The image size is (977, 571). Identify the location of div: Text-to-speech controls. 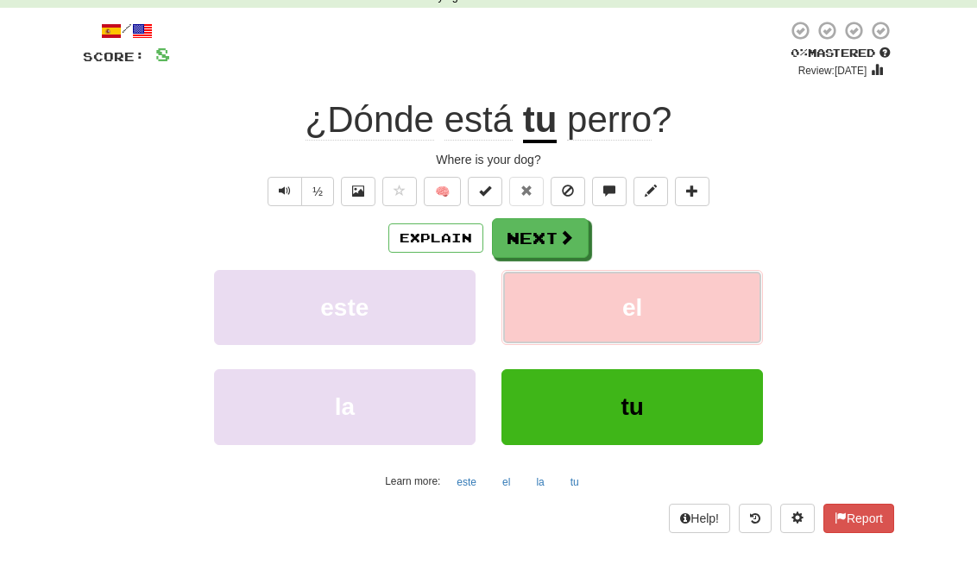
(299, 192).